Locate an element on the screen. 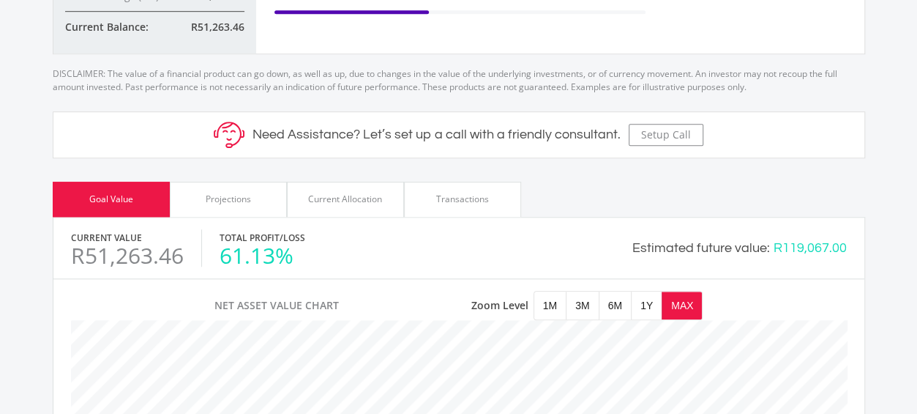  button: 1M is located at coordinates (550, 305).